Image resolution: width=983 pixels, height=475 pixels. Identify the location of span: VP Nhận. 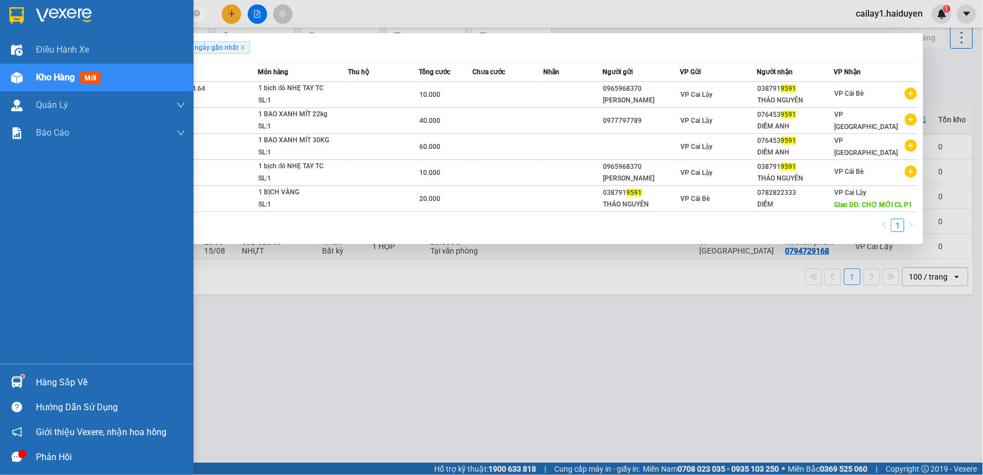
(847, 72).